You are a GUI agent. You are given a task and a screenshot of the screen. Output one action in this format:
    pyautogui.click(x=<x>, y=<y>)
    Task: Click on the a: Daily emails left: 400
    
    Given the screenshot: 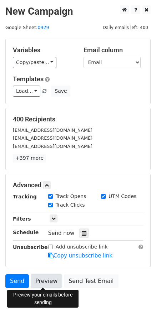 What is the action you would take?
    pyautogui.click(x=126, y=27)
    